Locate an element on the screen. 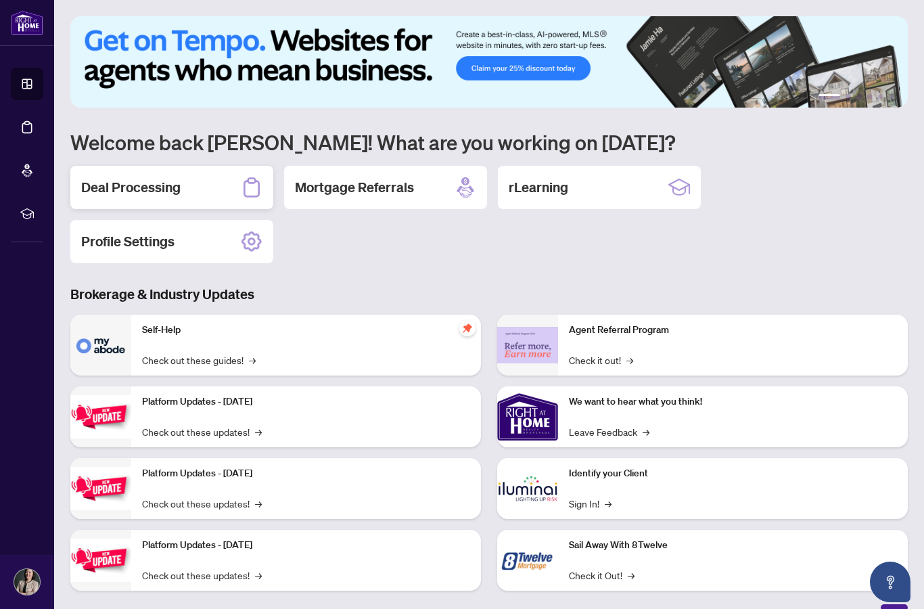 The width and height of the screenshot is (924, 609). p: Identify your Client is located at coordinates (732, 473).